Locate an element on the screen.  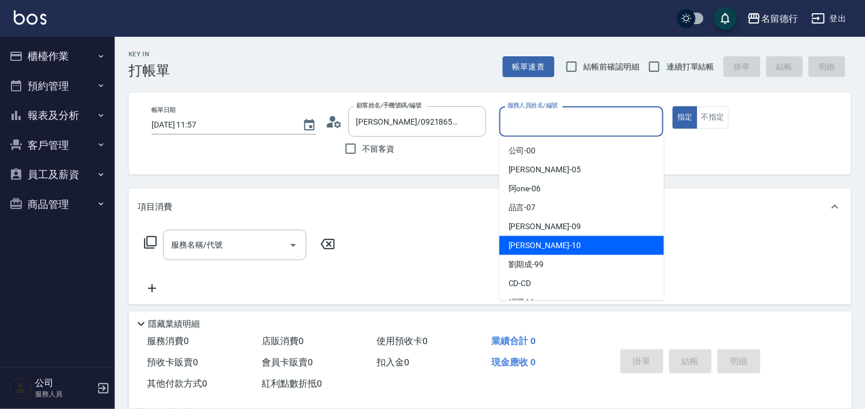
h5: 公司 is located at coordinates (64, 383).